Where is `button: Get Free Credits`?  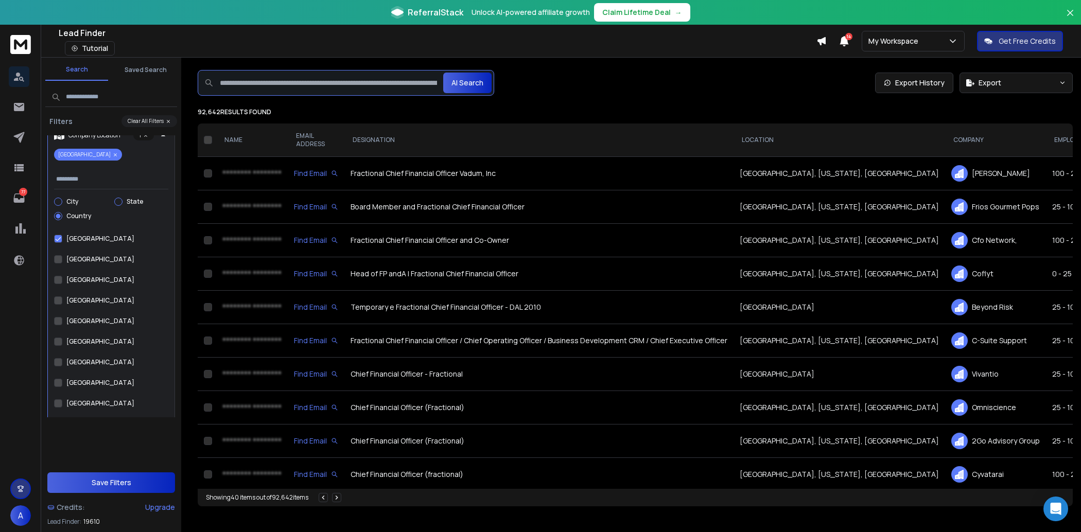
button: Get Free Credits is located at coordinates (1020, 41).